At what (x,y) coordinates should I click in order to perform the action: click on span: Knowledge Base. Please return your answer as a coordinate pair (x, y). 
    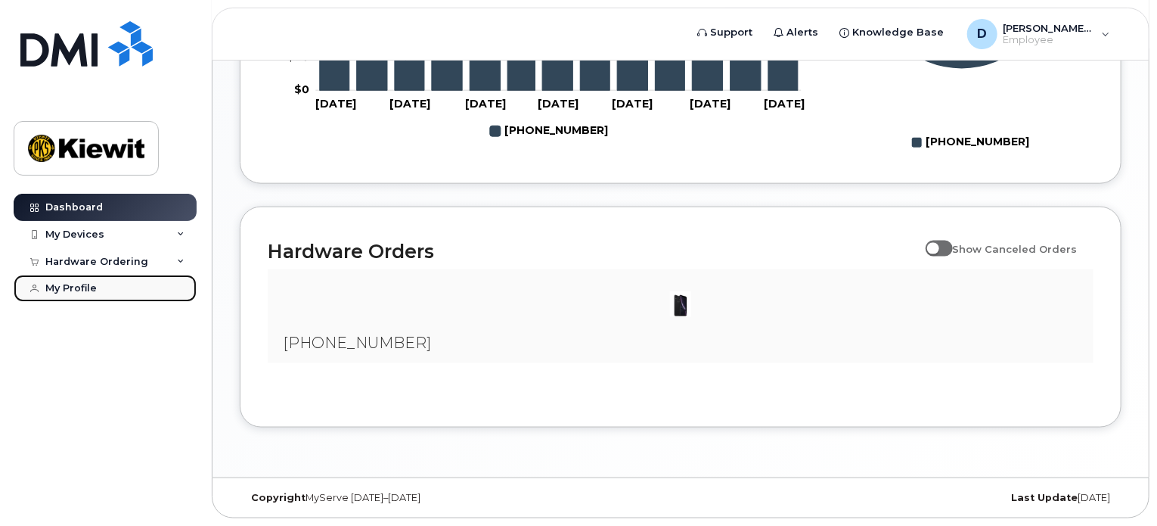
    Looking at the image, I should click on (898, 33).